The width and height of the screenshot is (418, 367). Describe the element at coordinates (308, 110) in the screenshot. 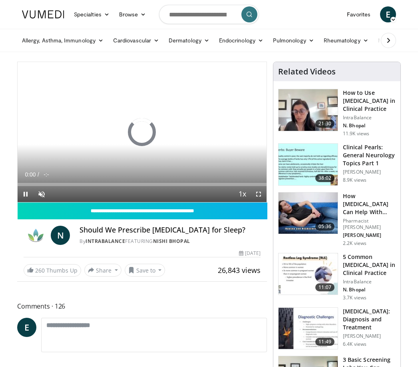

I see `img: 662646f3-24dc-48fd-91cb-7f13467e765c.150x105_q85_crop-smart_upscale.jpg` at that location.